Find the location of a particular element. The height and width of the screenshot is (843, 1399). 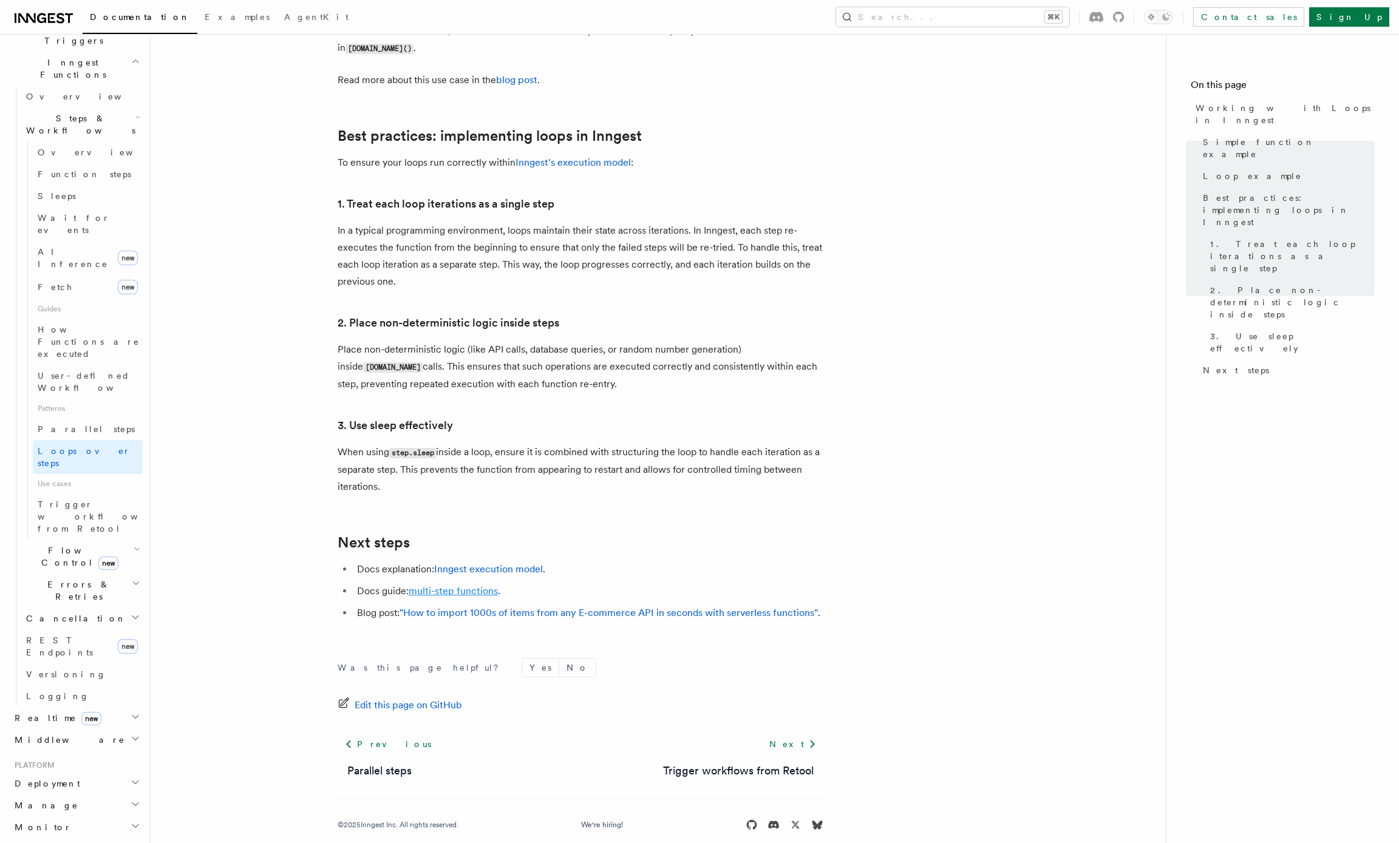

li: Docs explanation: . is located at coordinates (588, 570).